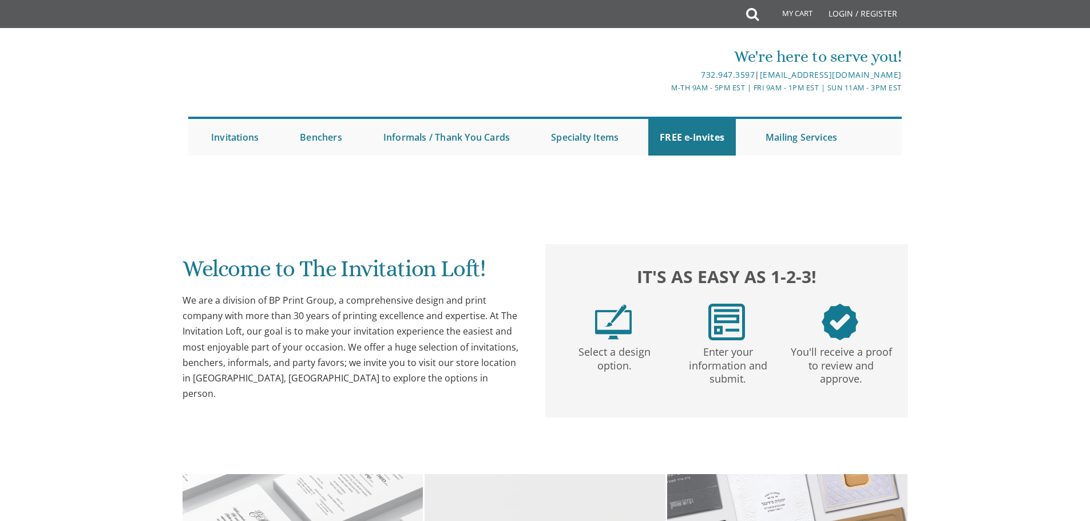  Describe the element at coordinates (353, 347) in the screenshot. I see `div: We are a division of BP Print Group, a comprehensive design and print company with more than 30 y...` at that location.